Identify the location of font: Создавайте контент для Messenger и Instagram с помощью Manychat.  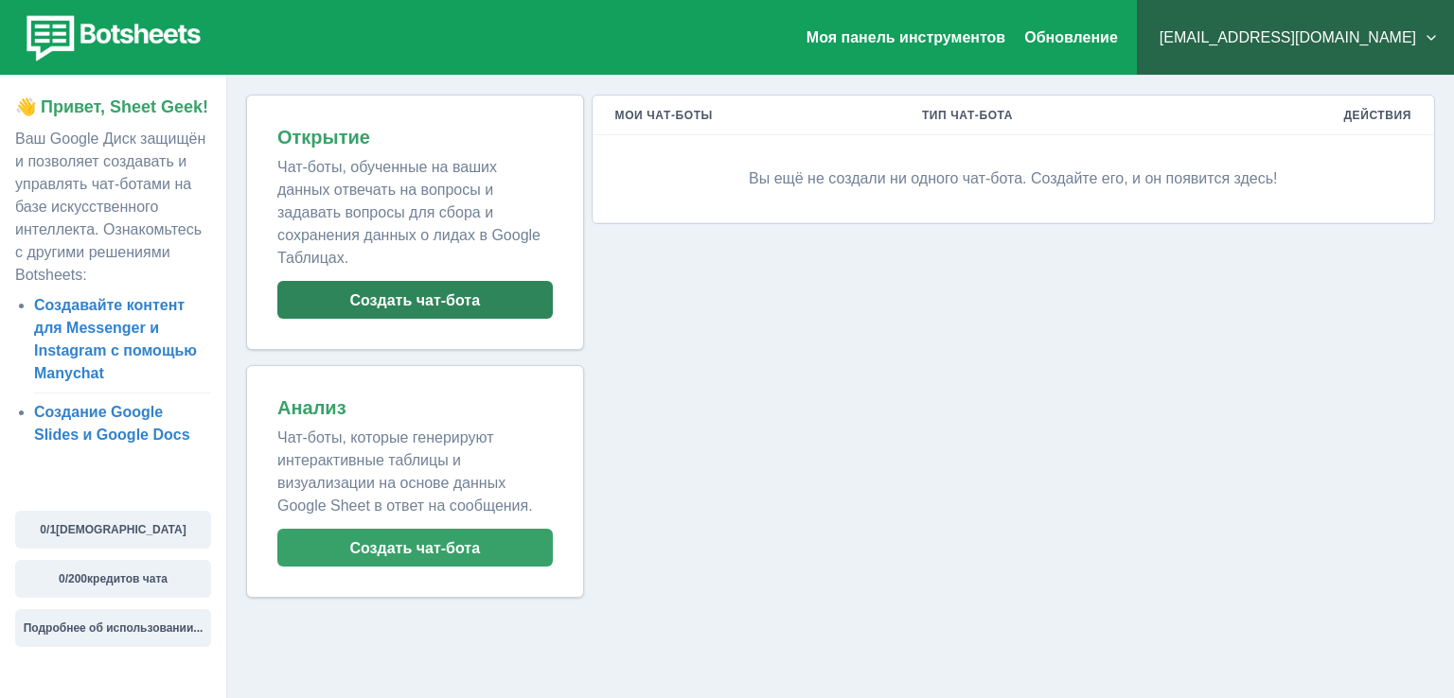
(115, 339).